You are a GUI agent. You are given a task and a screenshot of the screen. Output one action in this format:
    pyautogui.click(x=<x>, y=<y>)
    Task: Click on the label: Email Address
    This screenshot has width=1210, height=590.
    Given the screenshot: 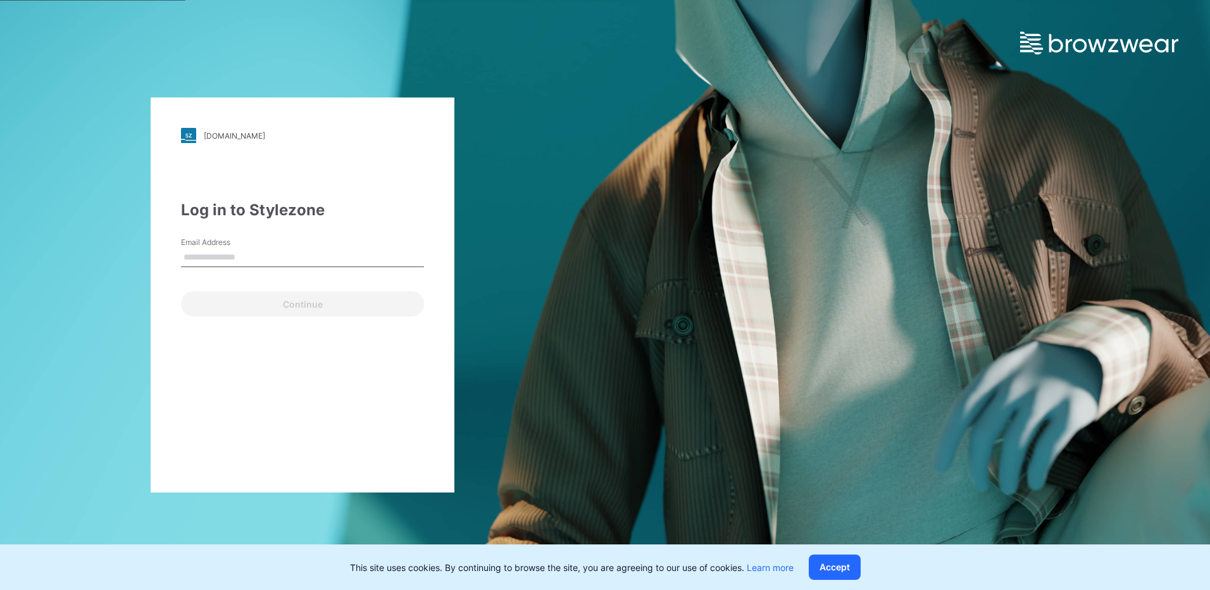 What is the action you would take?
    pyautogui.click(x=225, y=242)
    